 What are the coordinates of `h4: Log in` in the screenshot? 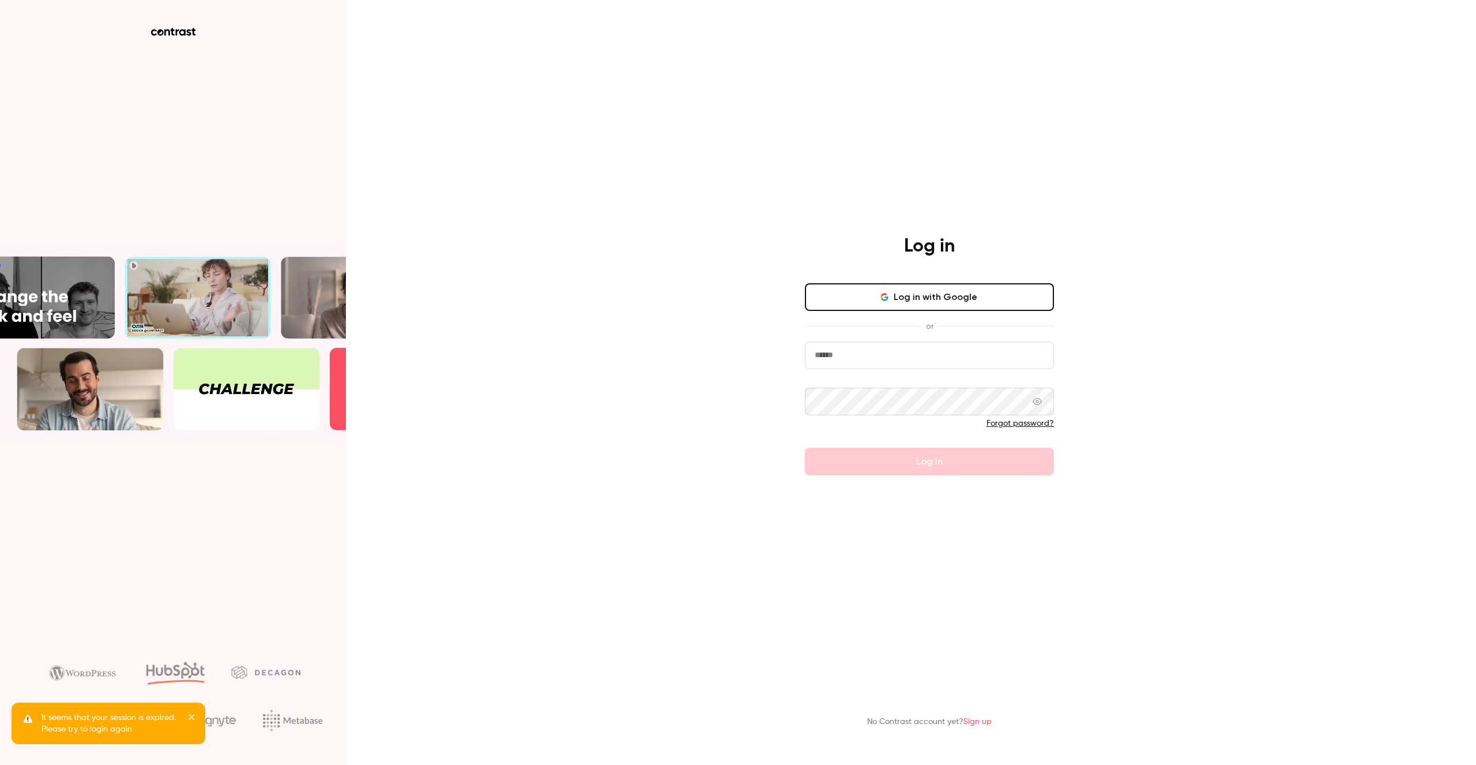 It's located at (929, 246).